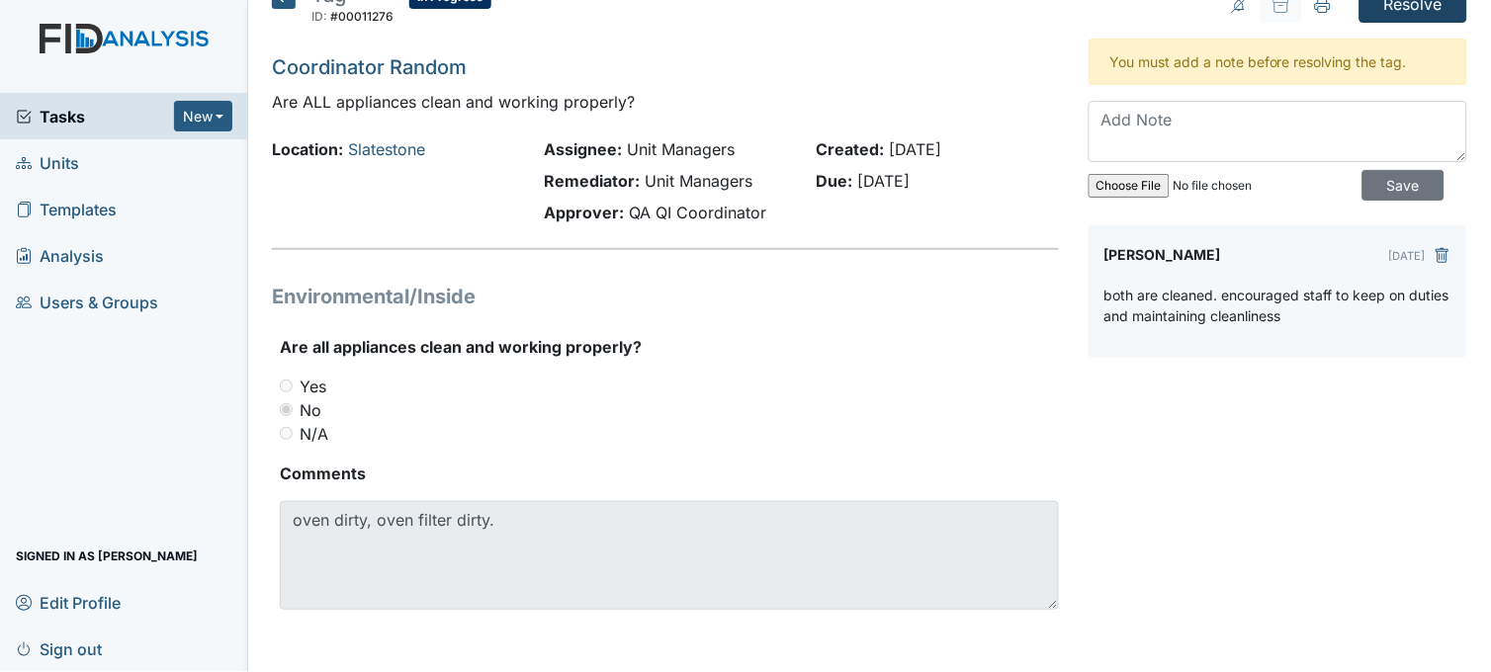 The width and height of the screenshot is (1491, 672). What do you see at coordinates (319, 16) in the screenshot?
I see `span: ID:` at bounding box center [319, 16].